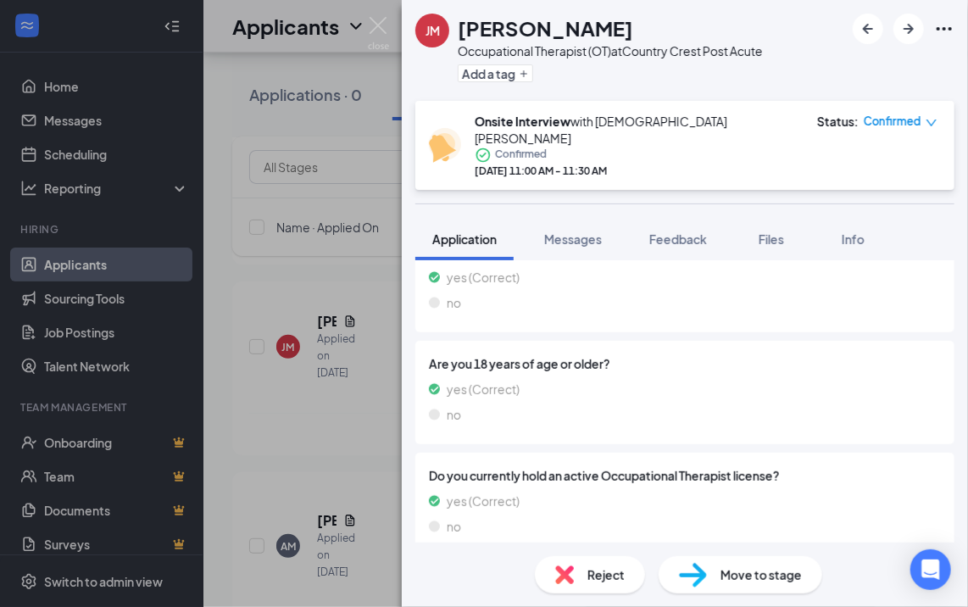  I want to click on button: ArrowRight, so click(909, 29).